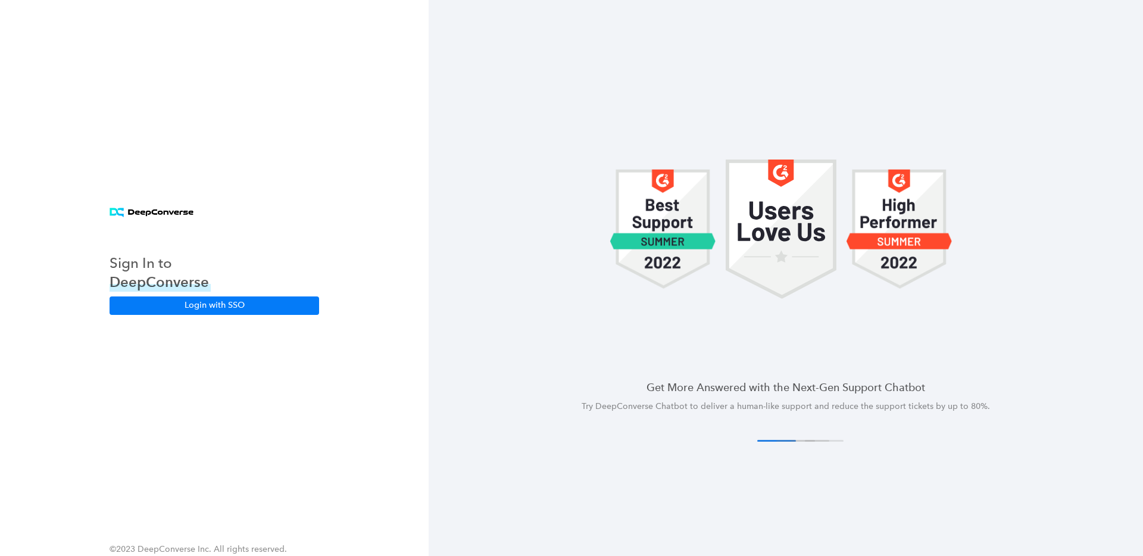  What do you see at coordinates (776, 441) in the screenshot?
I see `button: 1` at bounding box center [776, 441].